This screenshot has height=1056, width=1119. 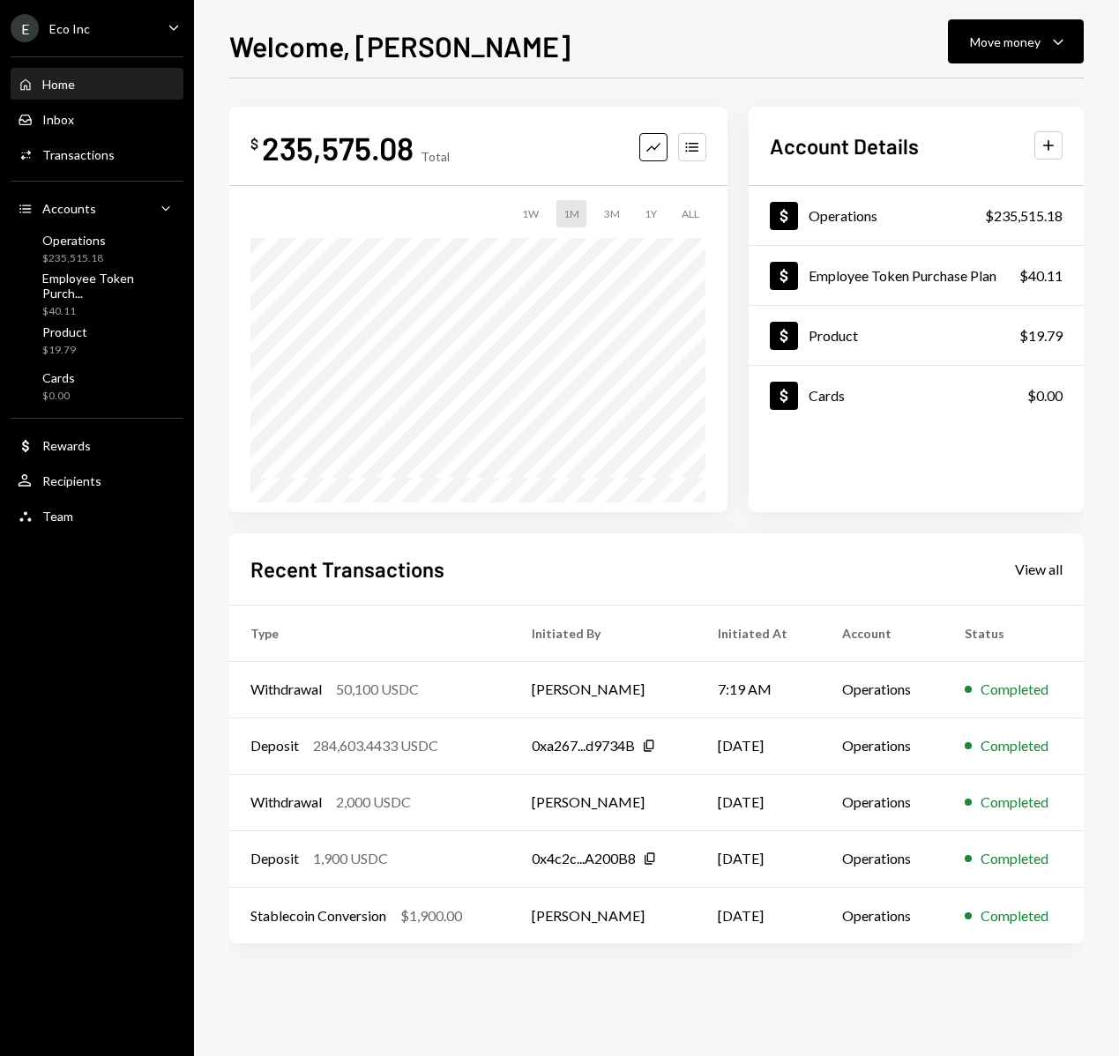 I want to click on a: Home, so click(x=97, y=84).